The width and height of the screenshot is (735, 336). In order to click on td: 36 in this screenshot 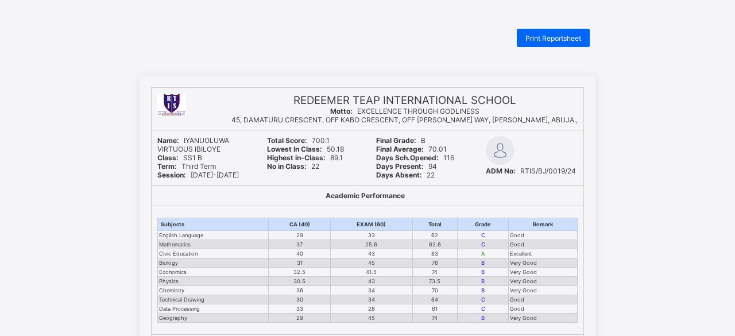, I will do `click(300, 290)`.